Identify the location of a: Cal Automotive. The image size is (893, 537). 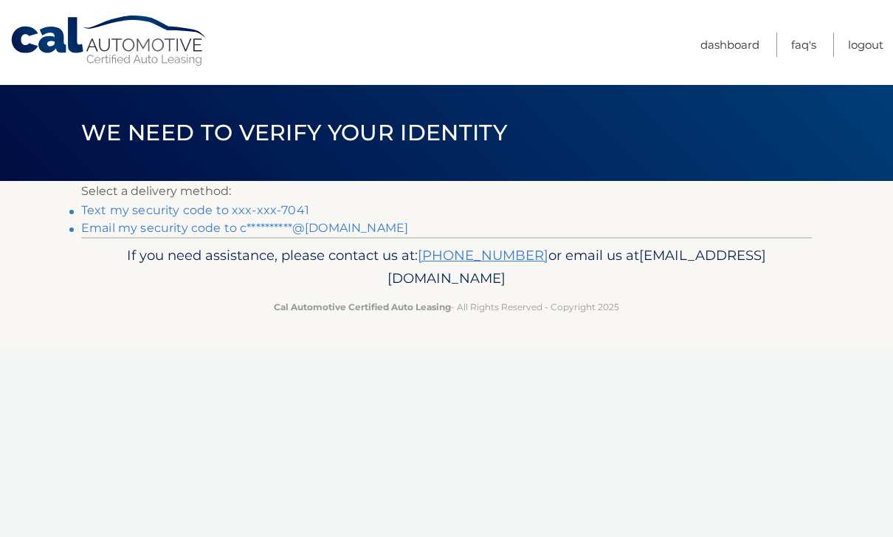
(109, 41).